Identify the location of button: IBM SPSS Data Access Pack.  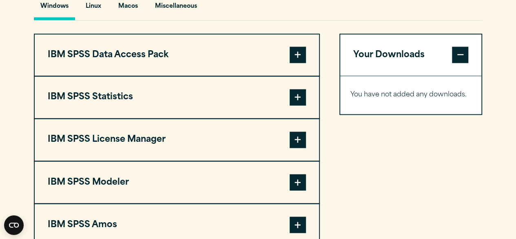
(177, 55).